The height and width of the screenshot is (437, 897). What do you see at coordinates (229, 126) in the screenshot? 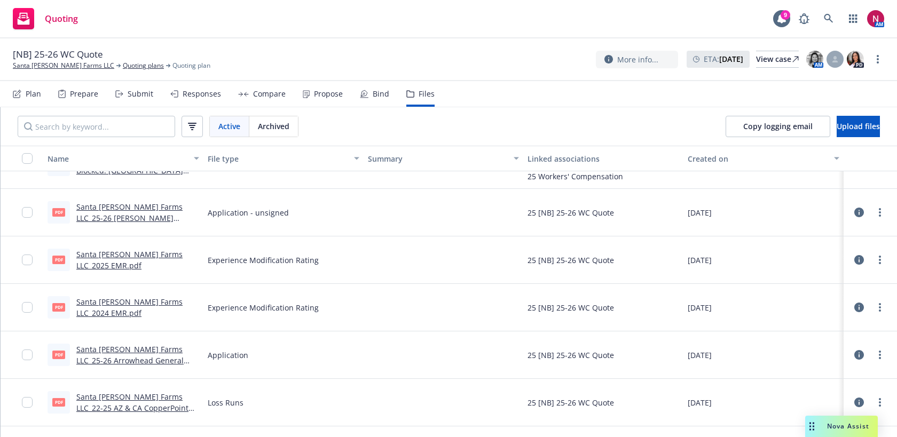
I see `span: Active` at bounding box center [229, 126].